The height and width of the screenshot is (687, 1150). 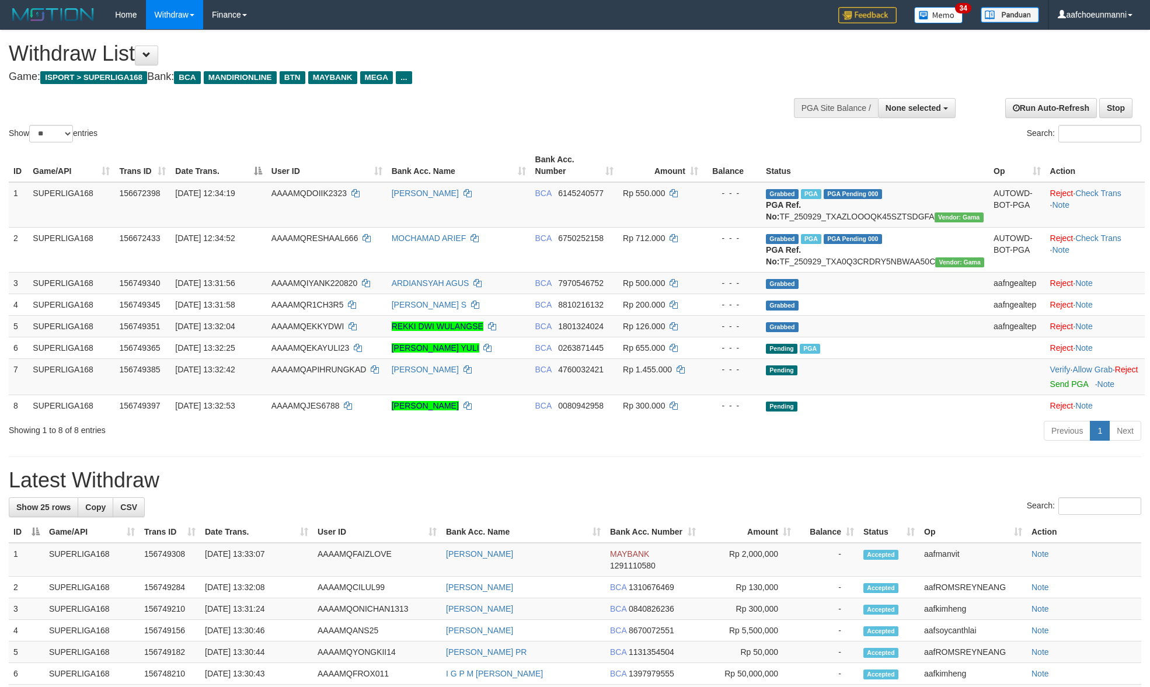 I want to click on span: Copy 1291110580 to clipboard, so click(x=633, y=566).